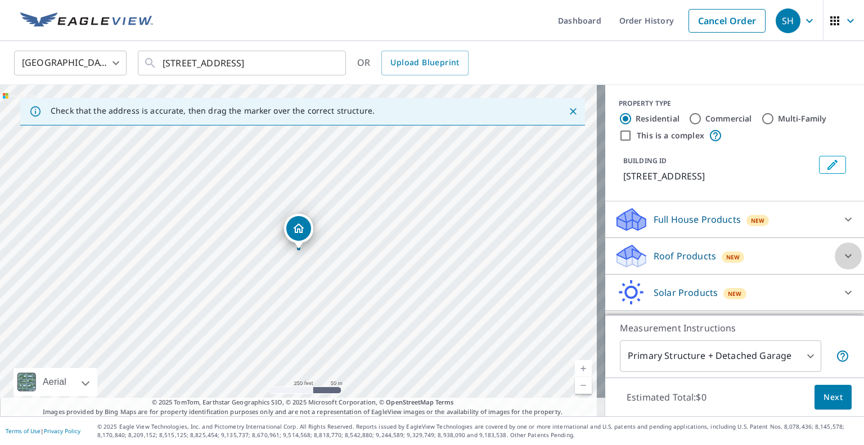  What do you see at coordinates (444, 402) in the screenshot?
I see `a: Terms` at bounding box center [444, 402].